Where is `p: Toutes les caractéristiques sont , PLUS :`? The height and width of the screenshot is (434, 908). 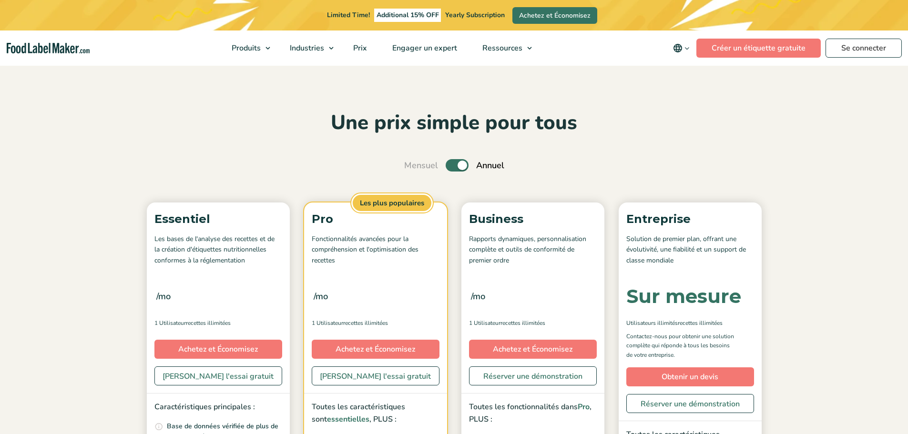 p: Toutes les caractéristiques sont , PLUS : is located at coordinates (375, 413).